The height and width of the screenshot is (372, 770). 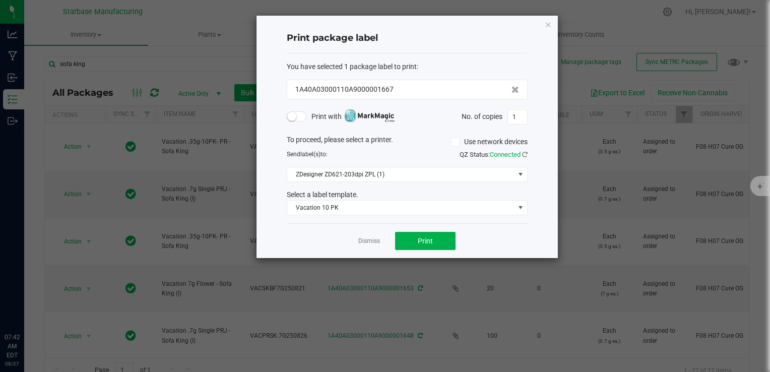 I want to click on span: Print with, so click(x=353, y=116).